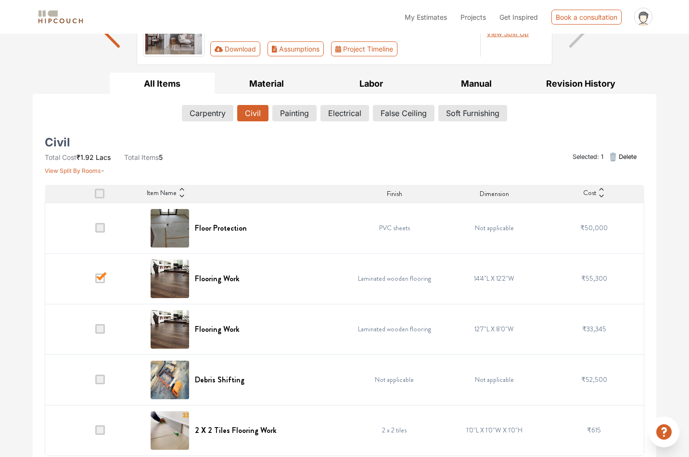  I want to click on button: View Split By Rooms, so click(75, 169).